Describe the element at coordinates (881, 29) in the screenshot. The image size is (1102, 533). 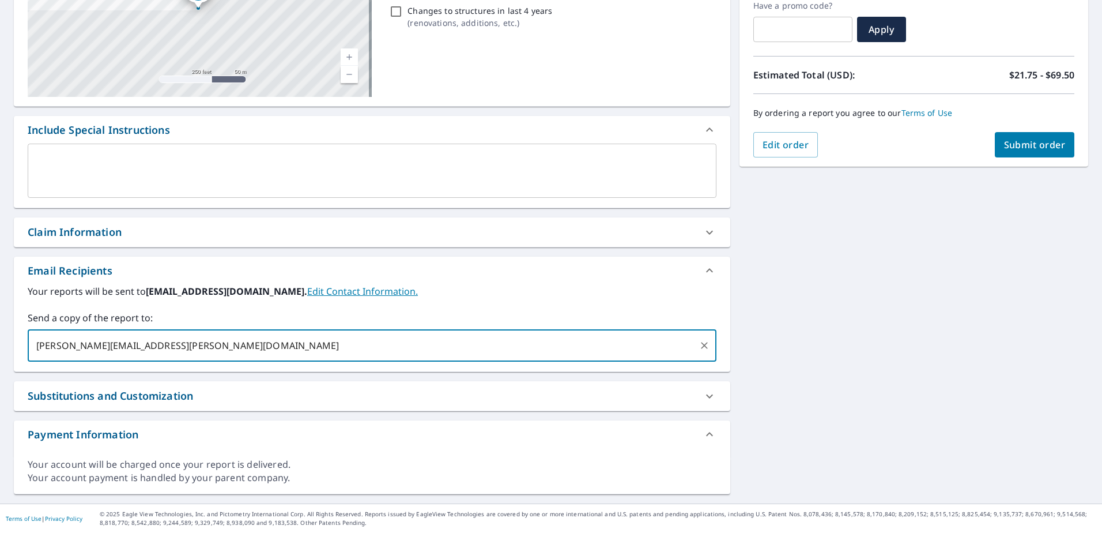
I see `span: Apply` at that location.